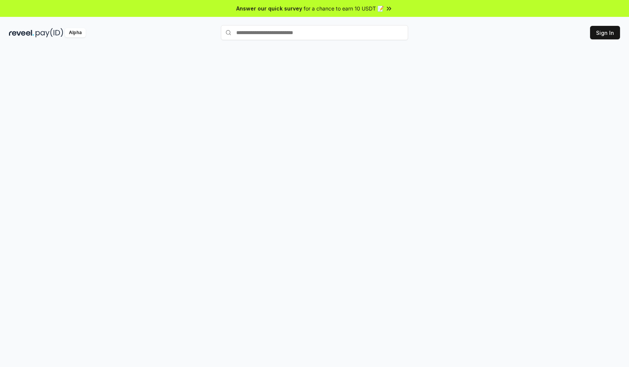 This screenshot has width=629, height=367. Describe the element at coordinates (605, 33) in the screenshot. I see `button: Sign In` at that location.